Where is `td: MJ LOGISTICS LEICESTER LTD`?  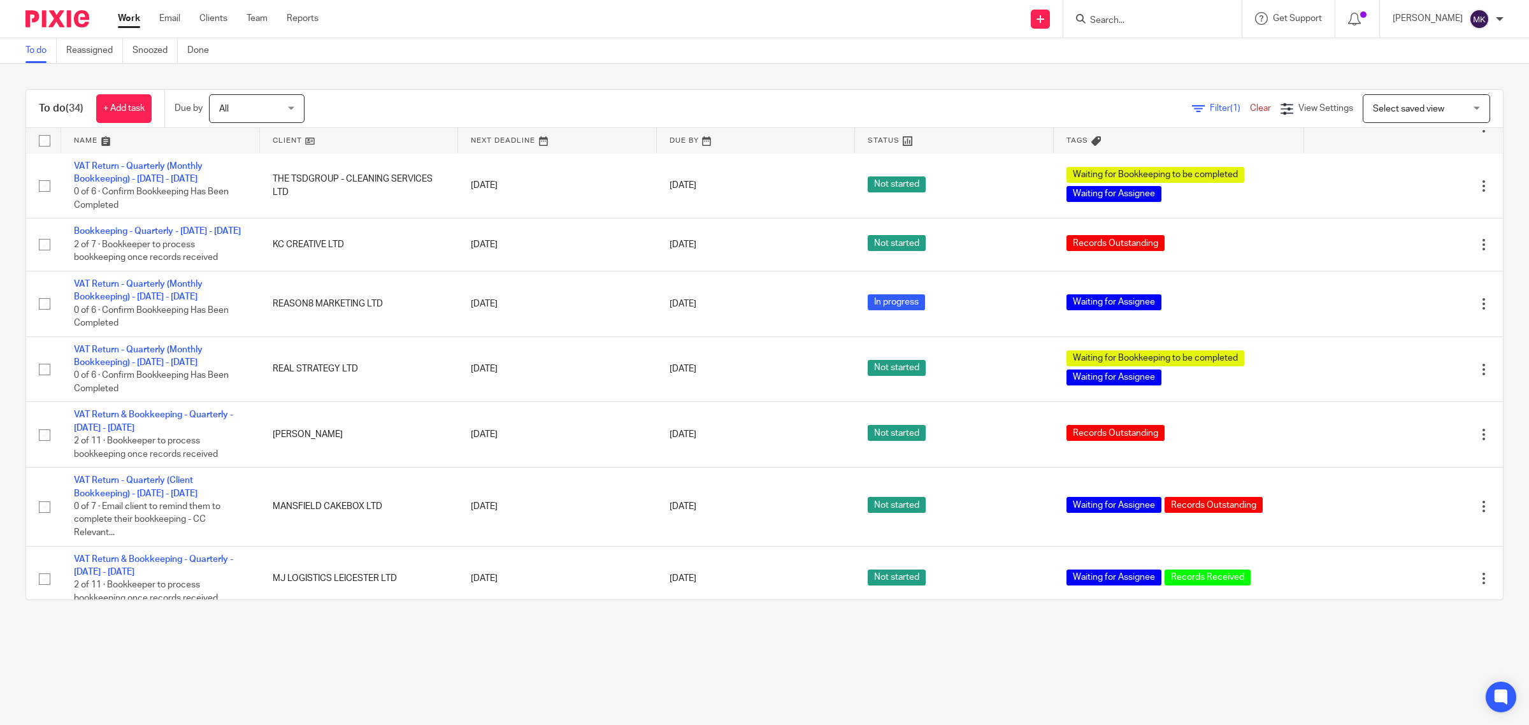
td: MJ LOGISTICS LEICESTER LTD is located at coordinates (359, 579).